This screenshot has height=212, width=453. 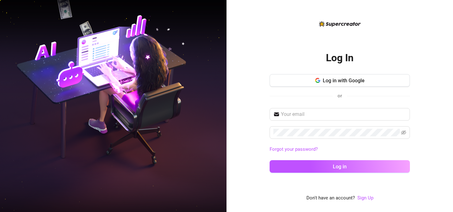 What do you see at coordinates (344, 81) in the screenshot?
I see `span: Log in with Google` at bounding box center [344, 81].